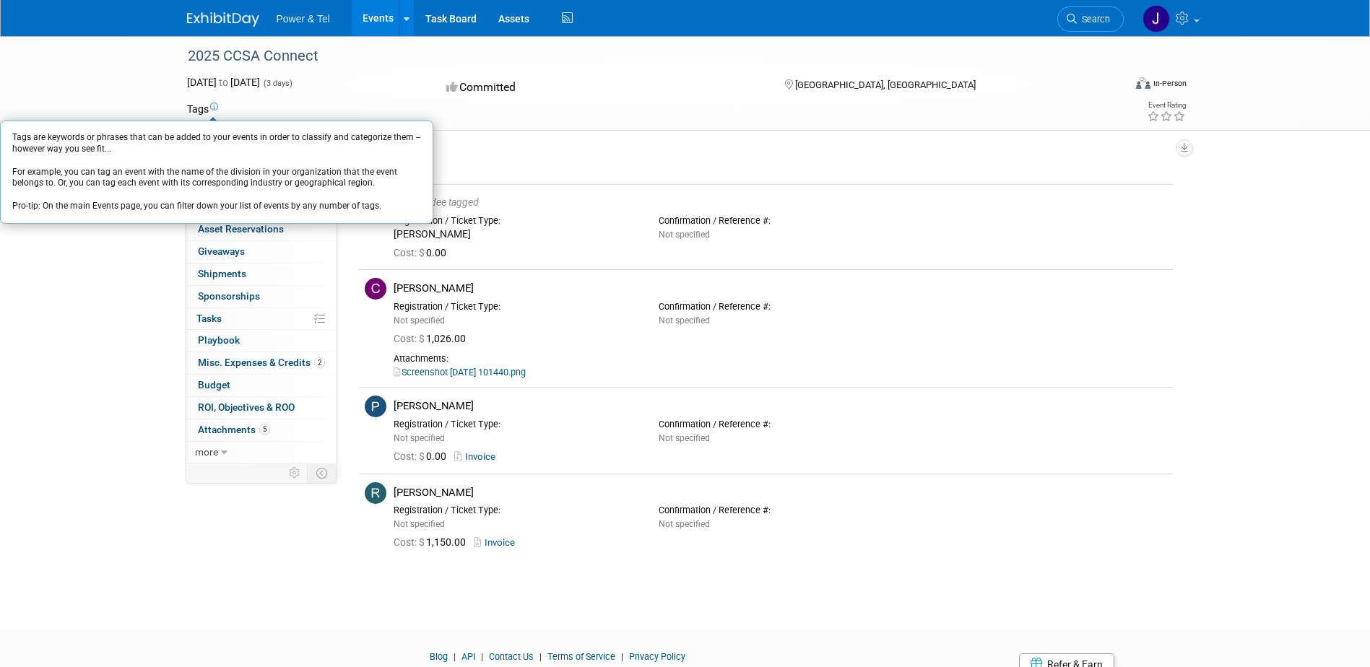 Image resolution: width=1370 pixels, height=667 pixels. What do you see at coordinates (657, 656) in the screenshot?
I see `a: Privacy Policy` at bounding box center [657, 656].